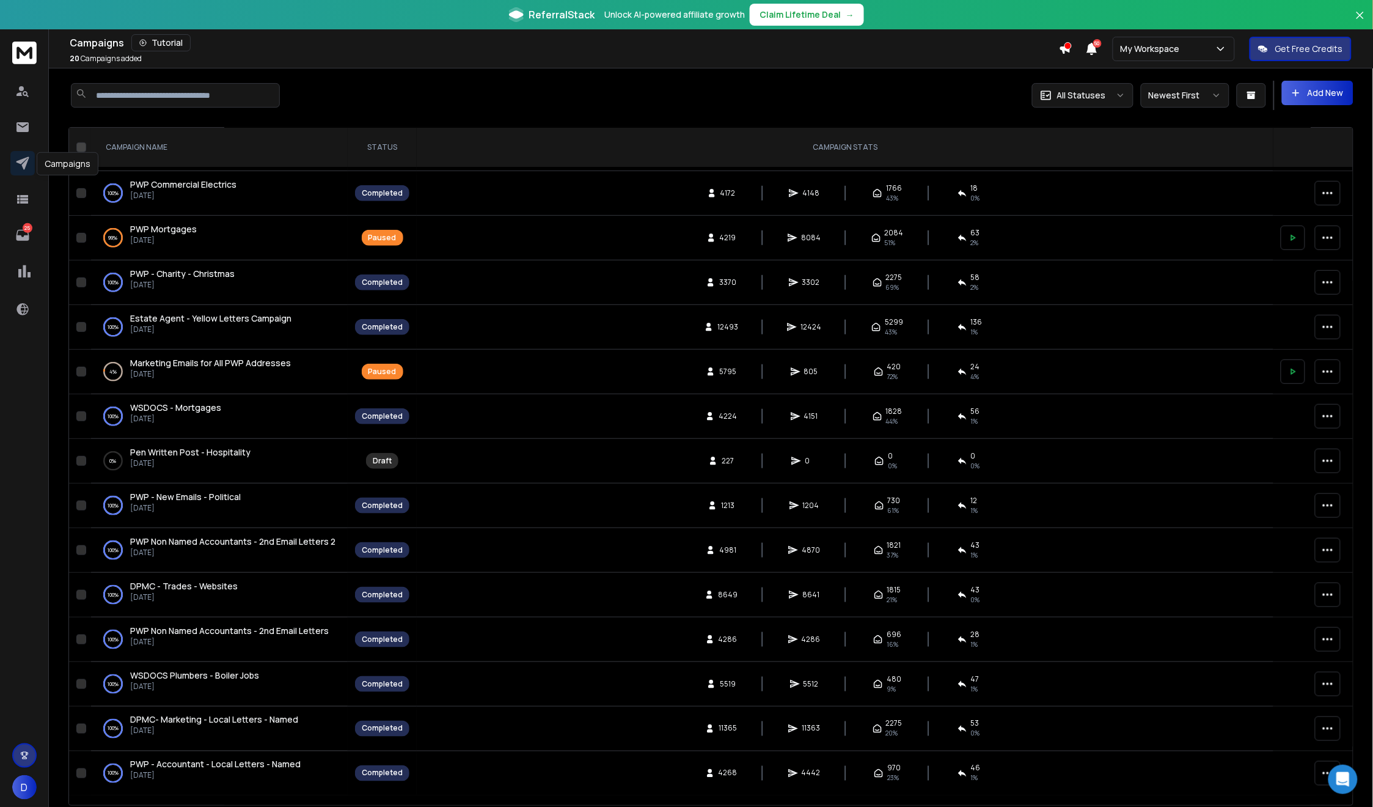 This screenshot has width=1373, height=807. I want to click on span: ReferralStack, so click(562, 15).